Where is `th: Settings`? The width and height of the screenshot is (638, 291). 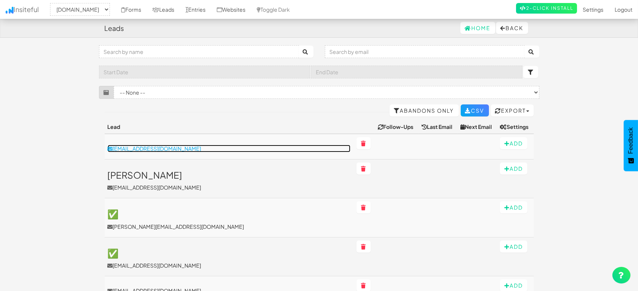 th: Settings is located at coordinates (515, 126).